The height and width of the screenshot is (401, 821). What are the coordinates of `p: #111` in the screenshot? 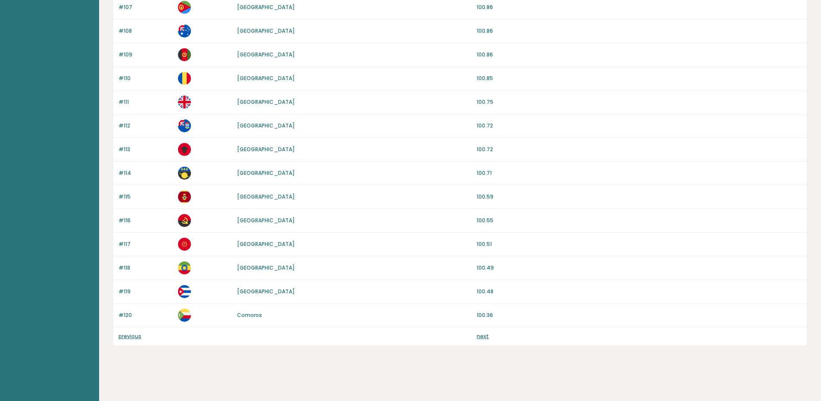 It's located at (146, 102).